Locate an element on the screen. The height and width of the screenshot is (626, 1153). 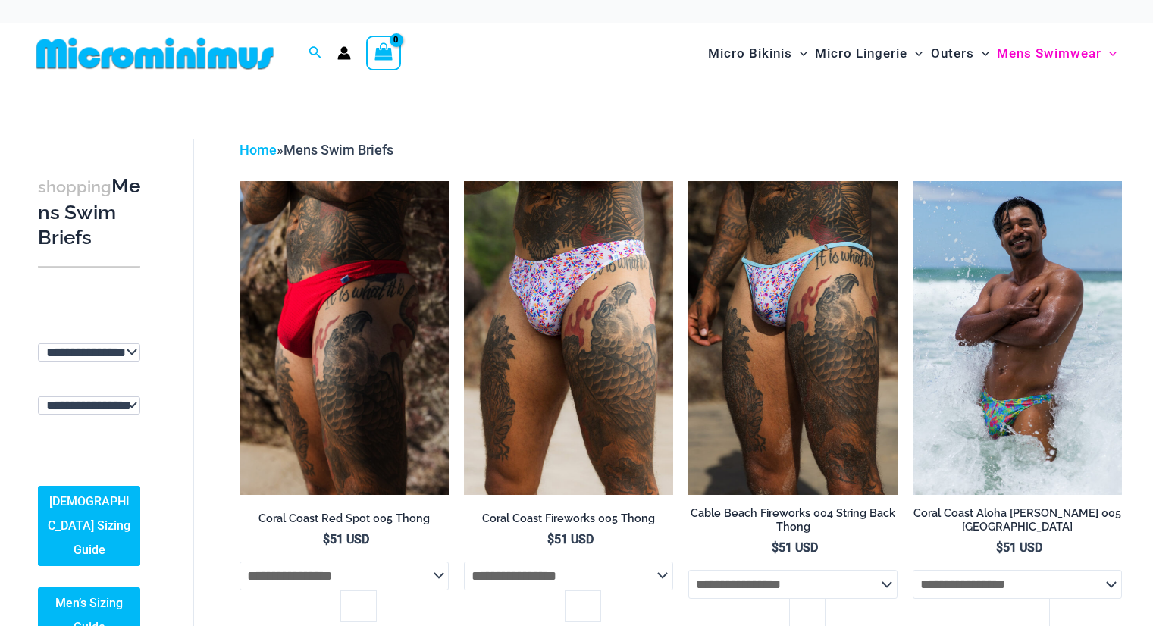
h2: Coral Coast Red Spot 005 Thong is located at coordinates (344, 519).